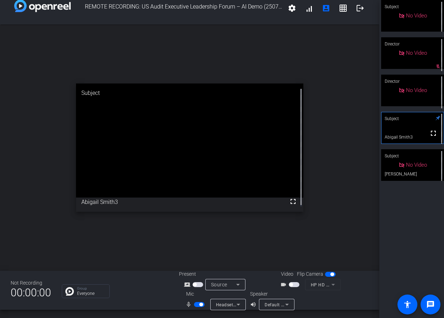 The width and height of the screenshot is (444, 318). Describe the element at coordinates (255, 305) in the screenshot. I see `mat-icon: volume_up` at that location.